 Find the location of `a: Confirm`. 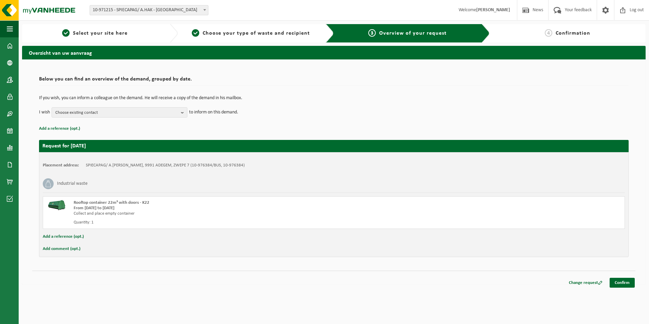

a: Confirm is located at coordinates (622, 282).